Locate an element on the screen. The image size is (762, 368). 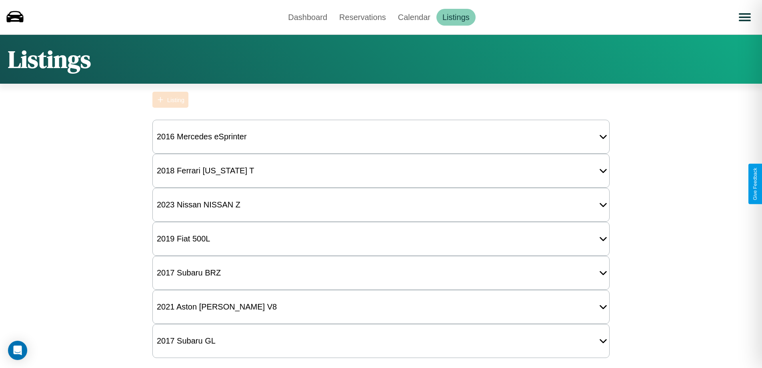
div: Listing is located at coordinates (176, 100).